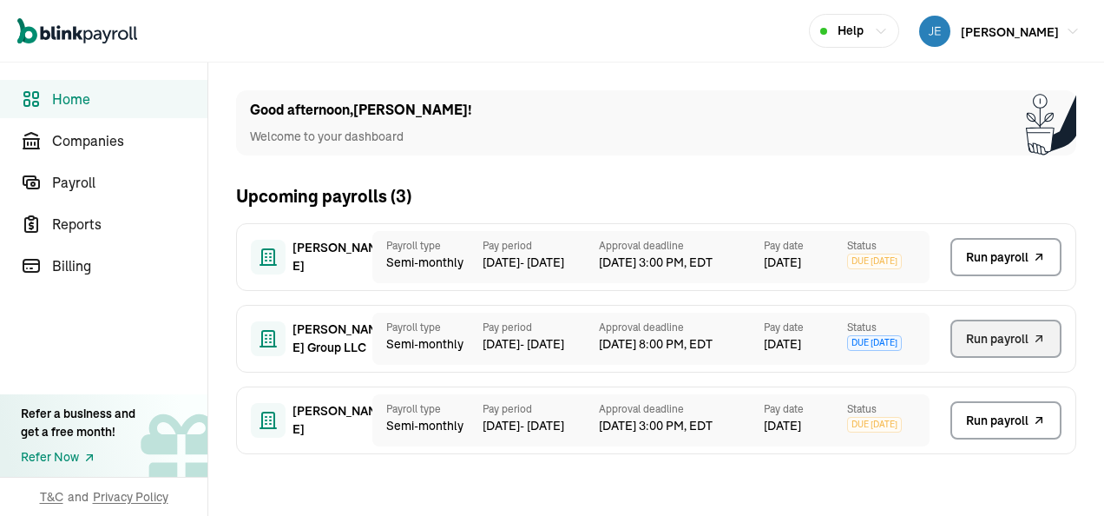  Describe the element at coordinates (129, 224) in the screenshot. I see `span: Reports` at that location.